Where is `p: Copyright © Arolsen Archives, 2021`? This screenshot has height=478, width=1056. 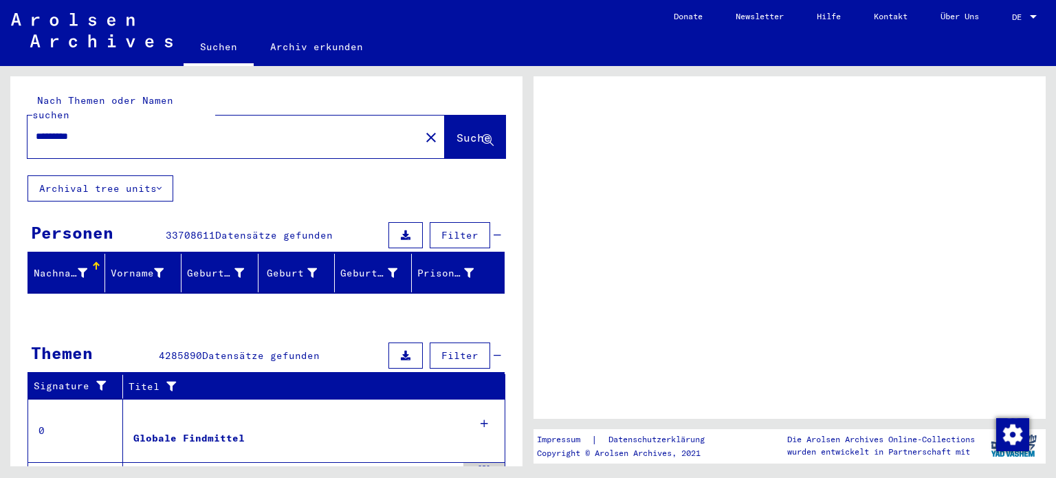 p: Copyright © Arolsen Archives, 2021 is located at coordinates (629, 453).